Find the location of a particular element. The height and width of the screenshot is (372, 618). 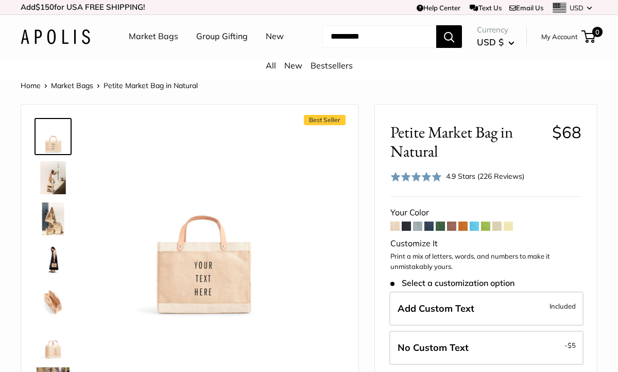

a: Home is located at coordinates (30, 86).